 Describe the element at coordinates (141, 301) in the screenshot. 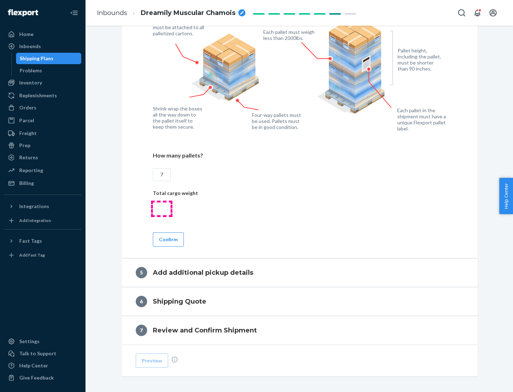

I see `div: 6` at that location.